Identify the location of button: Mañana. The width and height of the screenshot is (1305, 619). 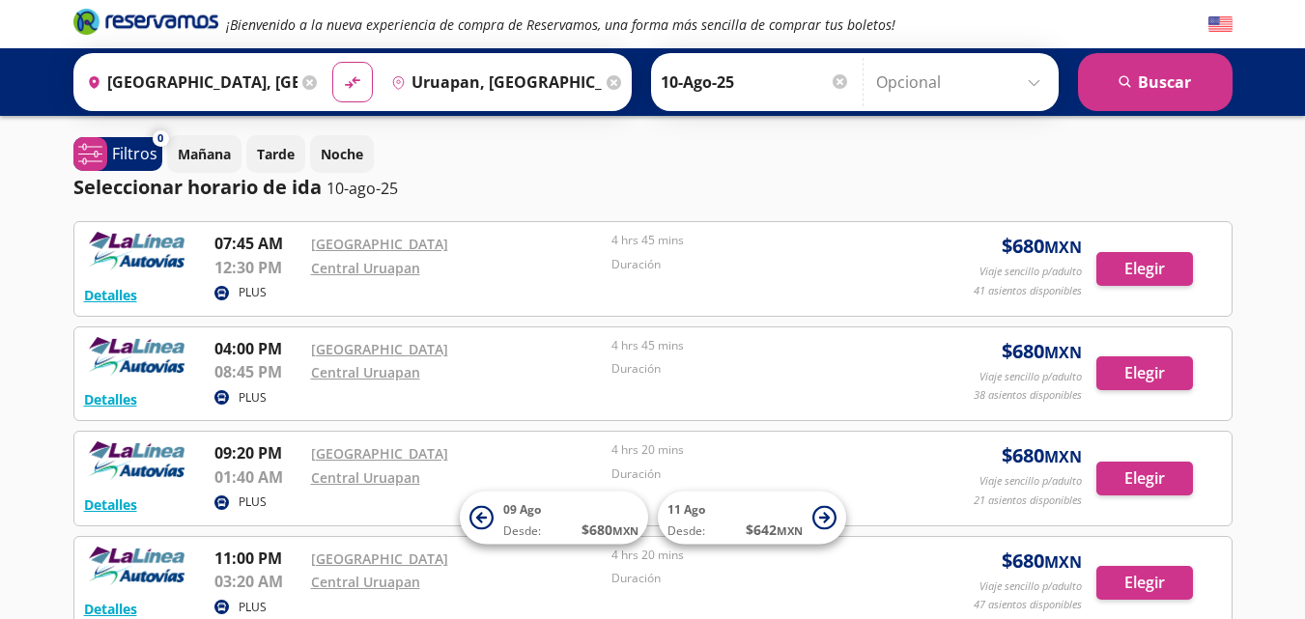
(204, 154).